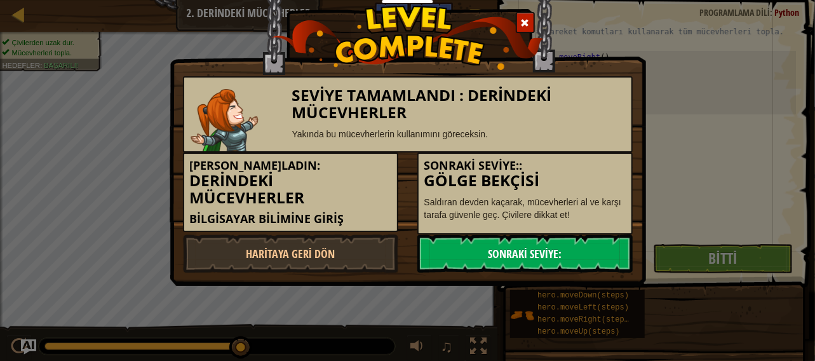  Describe the element at coordinates (459, 134) in the screenshot. I see `div: Yakında bu mücevherlerin kullanımını göreceksin.` at that location.